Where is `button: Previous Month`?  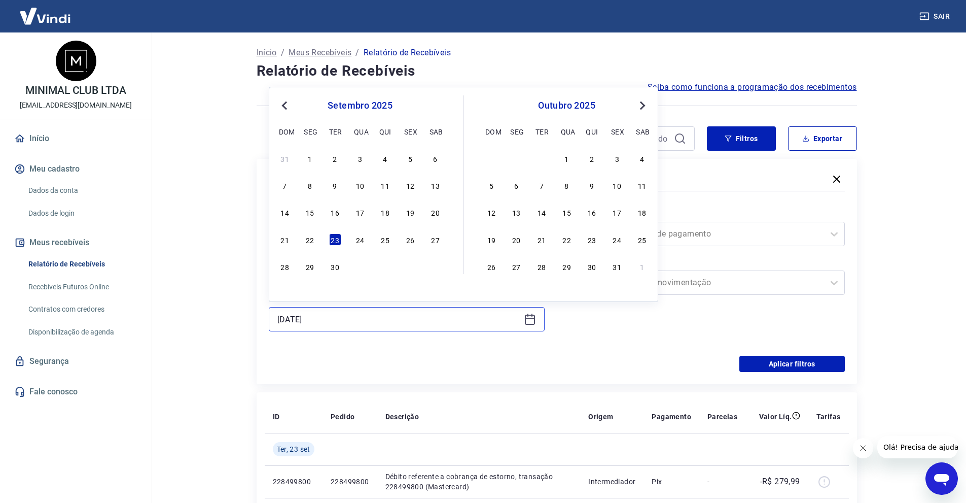 button: Previous Month is located at coordinates (285, 105).